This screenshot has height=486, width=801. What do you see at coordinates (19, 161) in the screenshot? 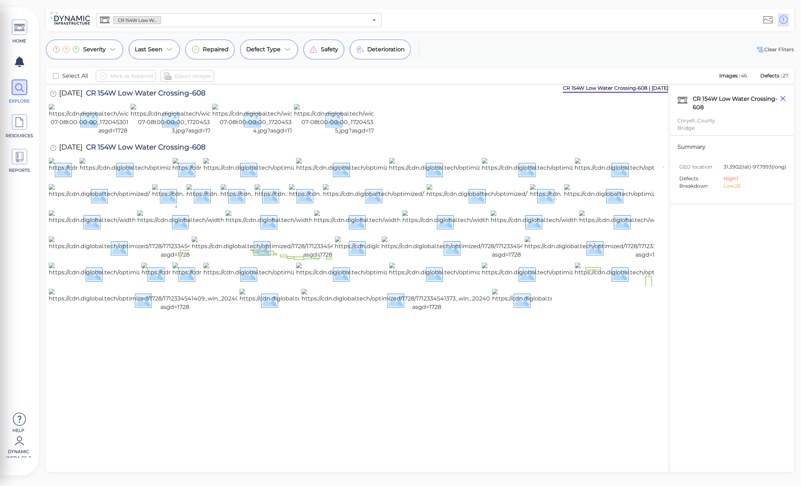
I see `a: REPORTS` at bounding box center [19, 161].